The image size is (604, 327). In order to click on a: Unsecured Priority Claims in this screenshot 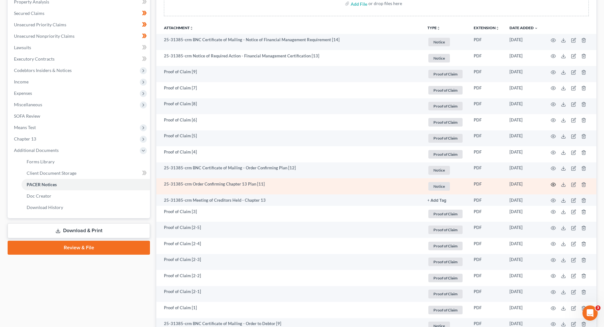, I will do `click(79, 25)`.